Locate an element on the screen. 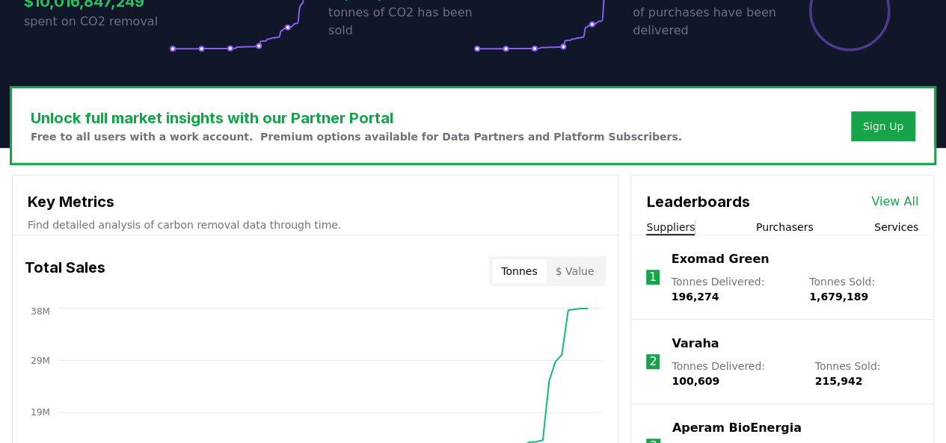  p: 2 is located at coordinates (653, 362).